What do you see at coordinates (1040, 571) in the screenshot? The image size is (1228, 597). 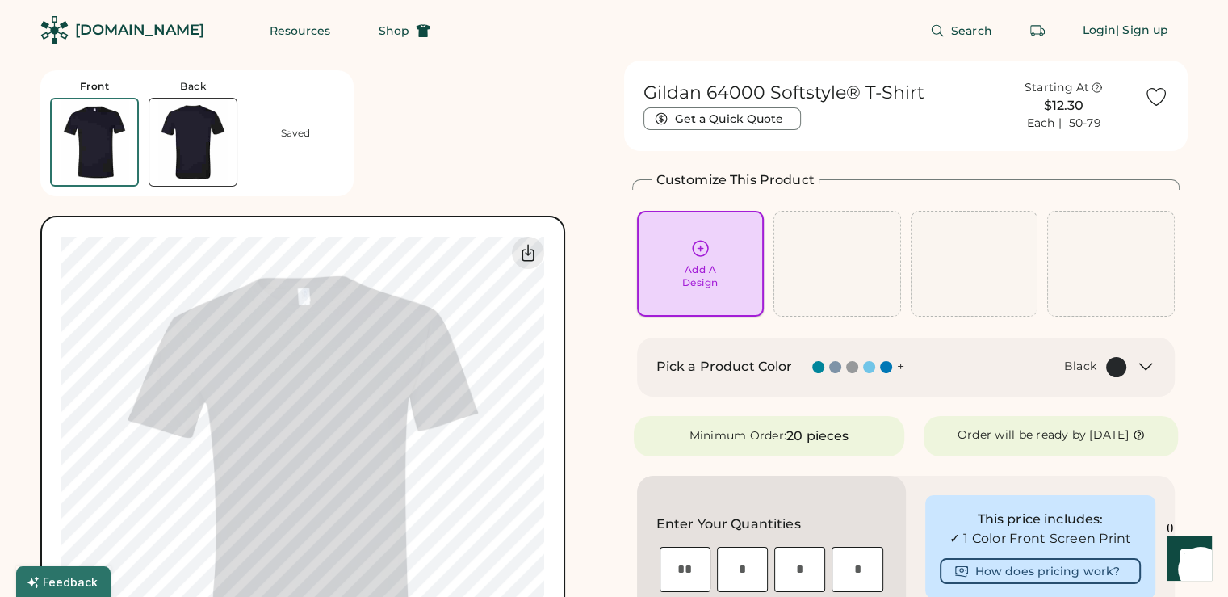 I see `button: How does pricing work?` at bounding box center [1040, 571].